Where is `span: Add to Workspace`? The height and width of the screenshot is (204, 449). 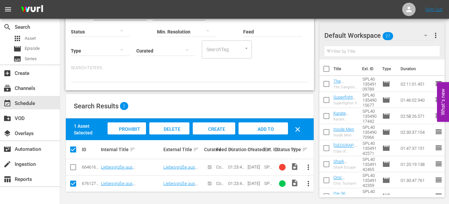 span: Add to Workspace is located at coordinates (263, 135).